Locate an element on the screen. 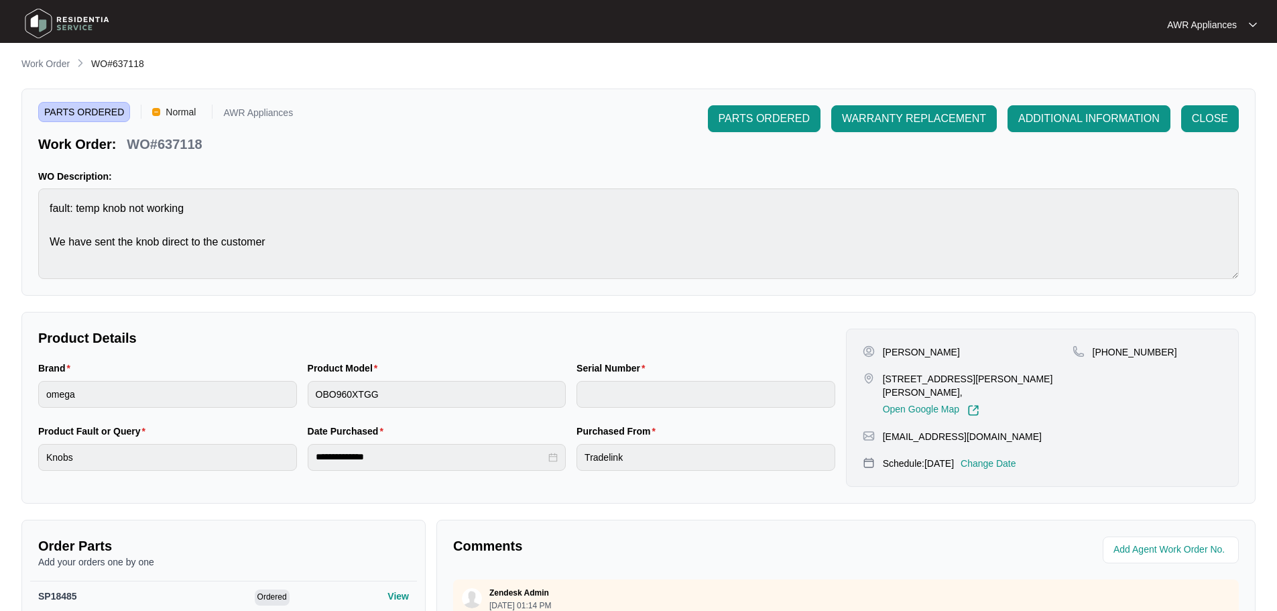 The width and height of the screenshot is (1277, 611). img: Link-External is located at coordinates (973, 410).